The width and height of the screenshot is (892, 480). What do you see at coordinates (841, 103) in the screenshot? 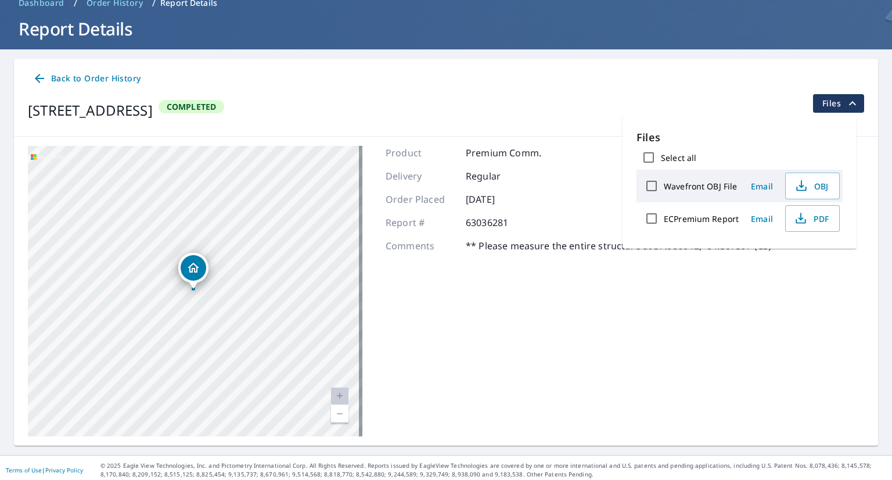
I see `span: Files` at bounding box center [841, 103].